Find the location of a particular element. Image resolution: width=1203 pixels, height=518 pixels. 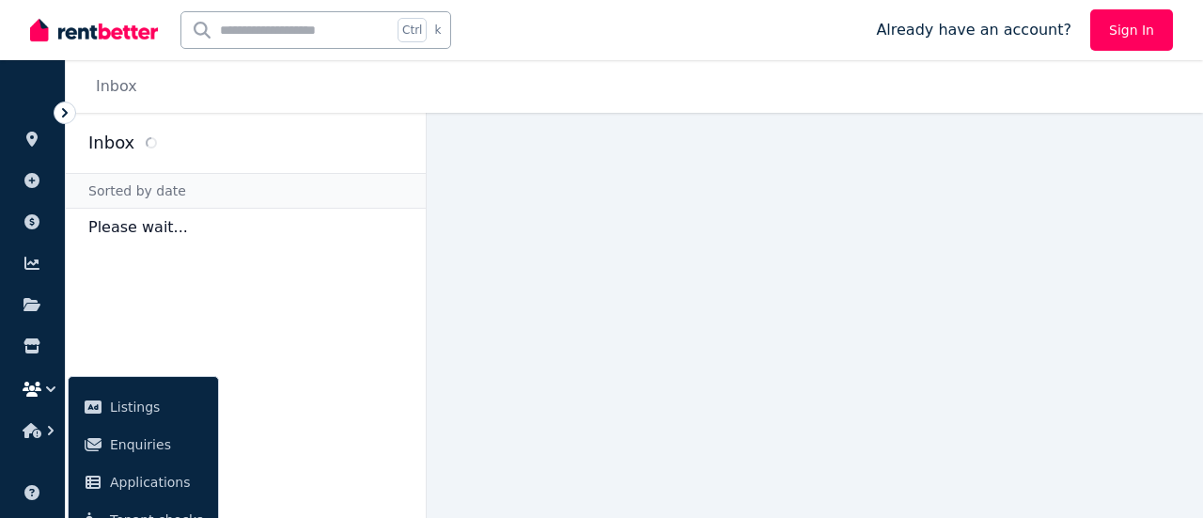

span: Ctrl is located at coordinates (412, 30).